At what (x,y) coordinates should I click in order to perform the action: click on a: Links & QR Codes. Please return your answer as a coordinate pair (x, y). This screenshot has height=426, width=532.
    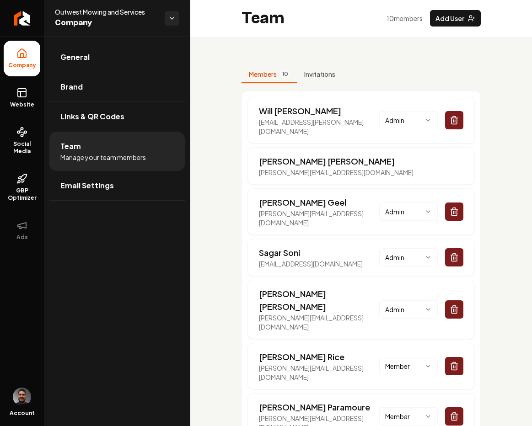
    Looking at the image, I should click on (117, 117).